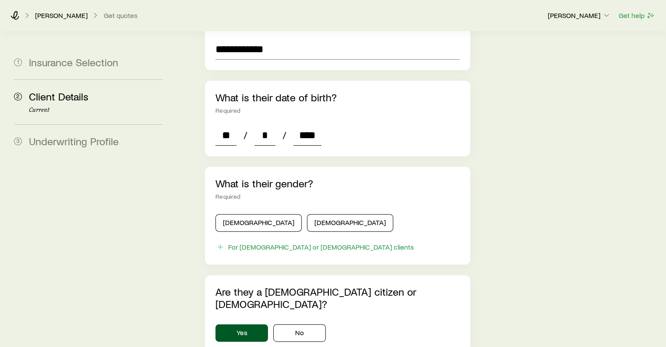 The width and height of the screenshot is (666, 347). Describe the element at coordinates (74, 141) in the screenshot. I see `span: Underwriting Profile` at that location.